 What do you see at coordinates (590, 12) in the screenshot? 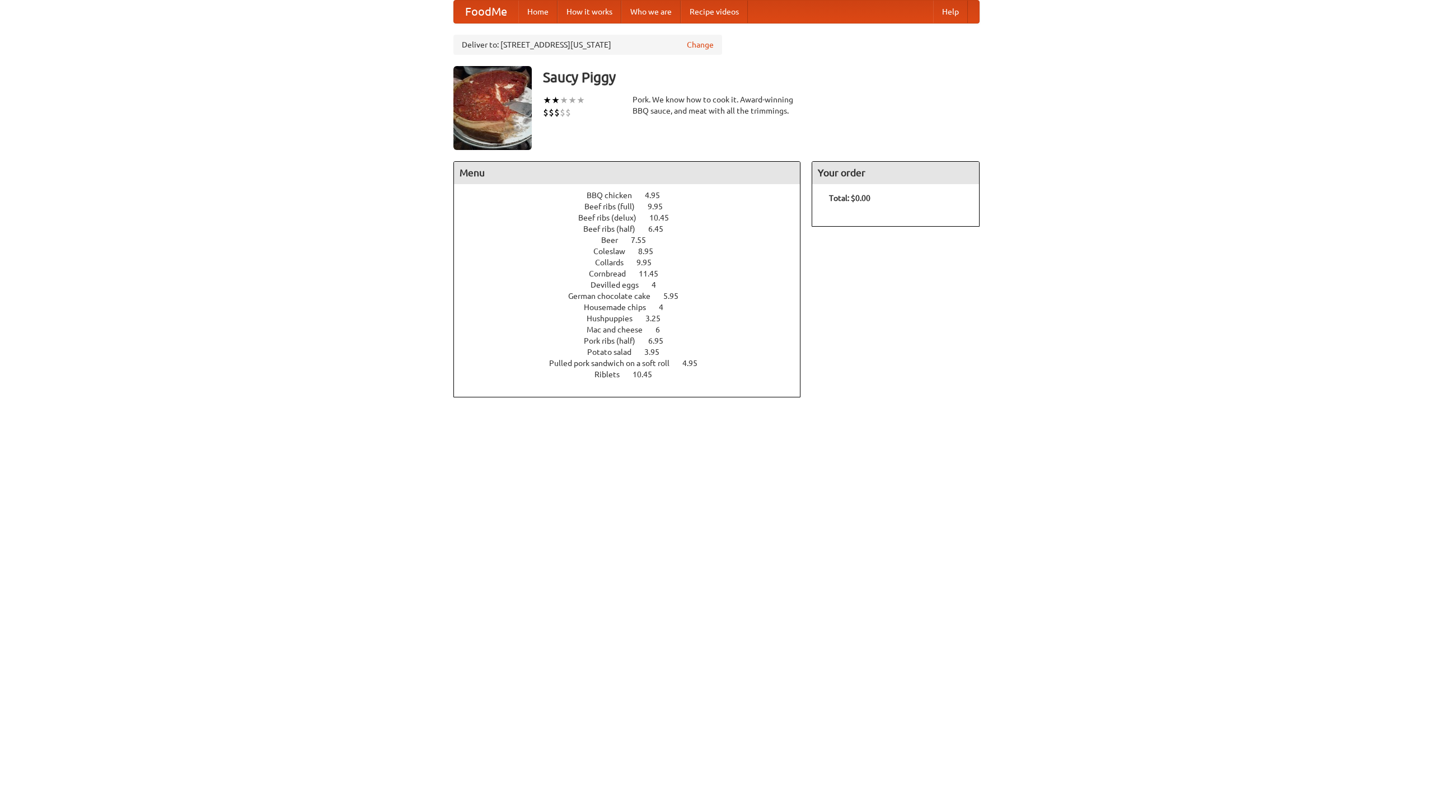
I see `a: How it works` at bounding box center [590, 12].